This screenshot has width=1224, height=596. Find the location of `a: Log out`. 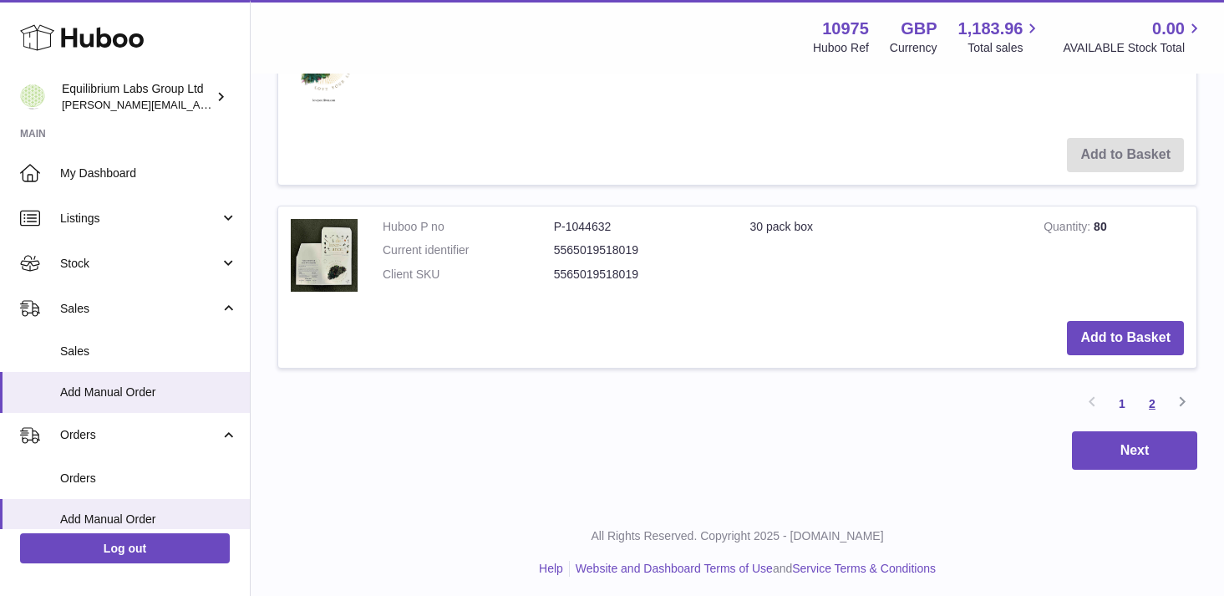

a: Log out is located at coordinates (124, 548).